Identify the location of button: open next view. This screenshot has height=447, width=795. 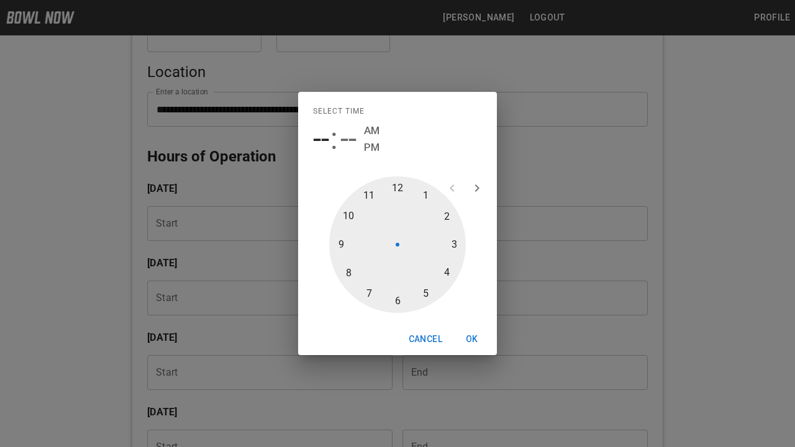
(477, 188).